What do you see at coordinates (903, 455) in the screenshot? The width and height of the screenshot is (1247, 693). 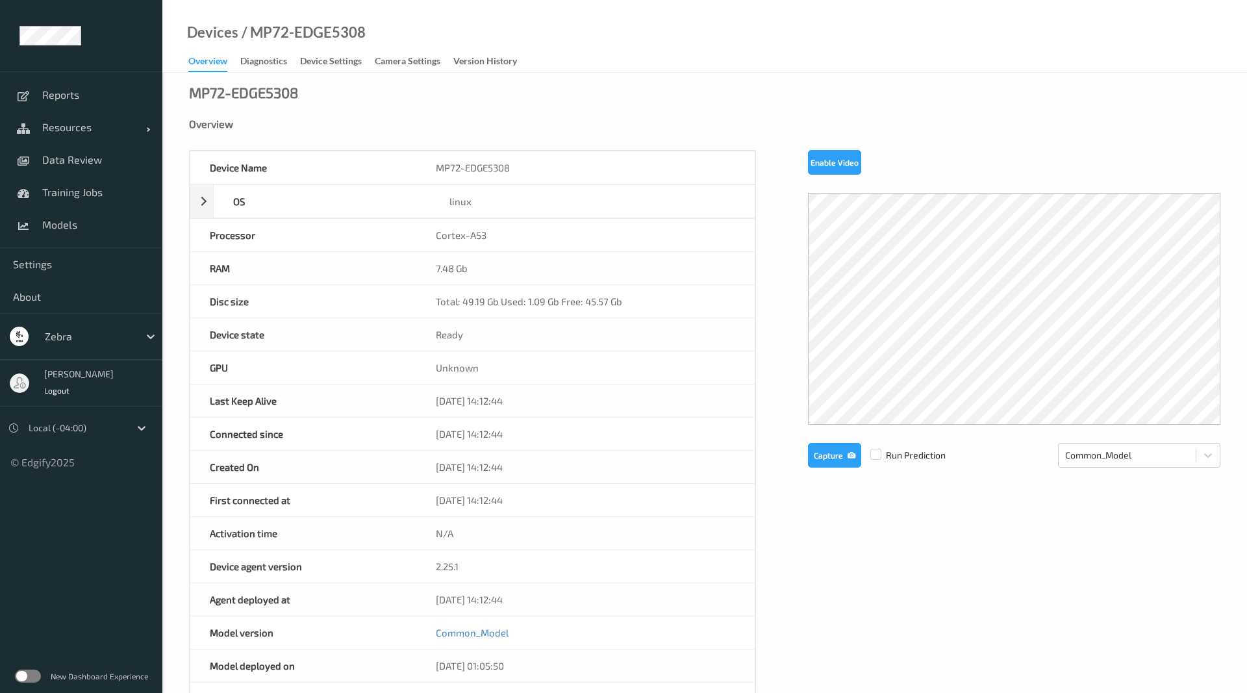 I see `span: Run Prediction` at bounding box center [903, 455].